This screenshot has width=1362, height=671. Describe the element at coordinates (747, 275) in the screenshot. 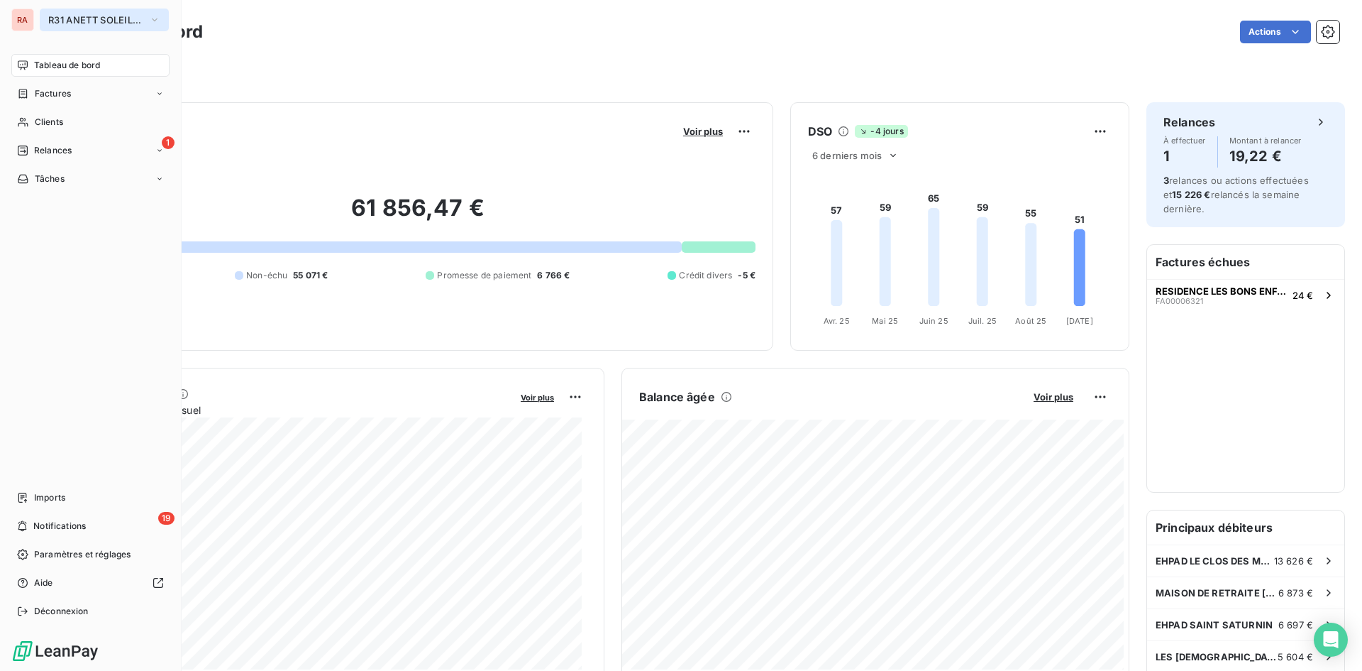

I see `span: -5 €` at that location.